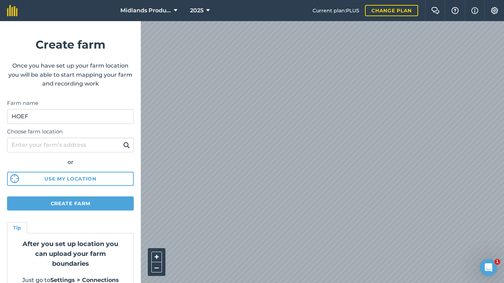  I want to click on strong: After you set up location you can upload your farm boundaries, so click(70, 254).